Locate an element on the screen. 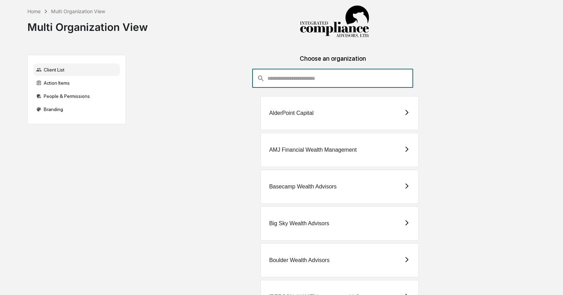  div: Big Sky Wealth Advisors is located at coordinates (299, 223).